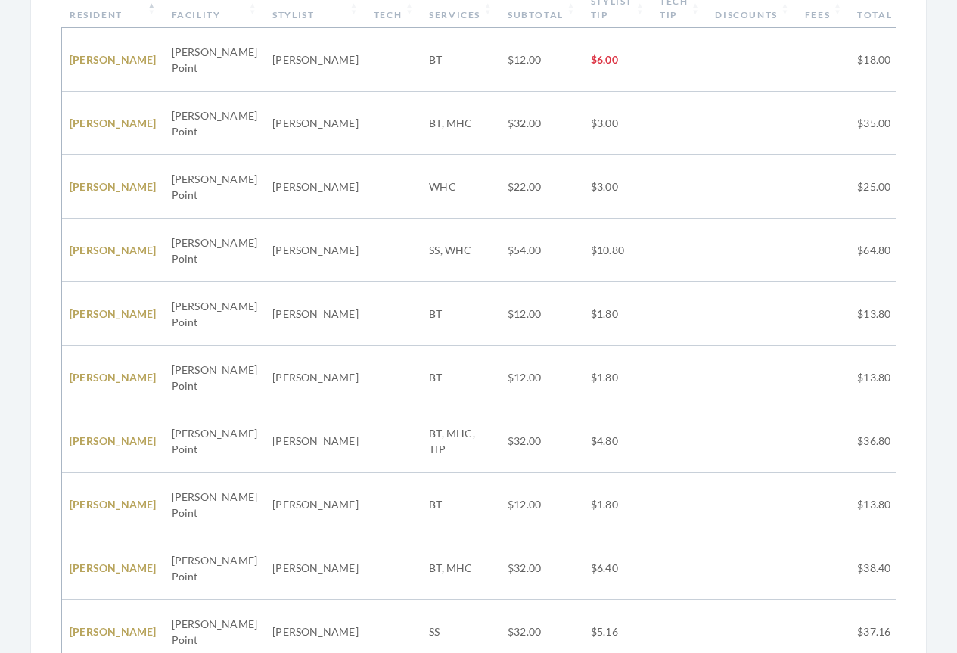 Image resolution: width=957 pixels, height=653 pixels. Describe the element at coordinates (617, 441) in the screenshot. I see `td: $4.80` at that location.